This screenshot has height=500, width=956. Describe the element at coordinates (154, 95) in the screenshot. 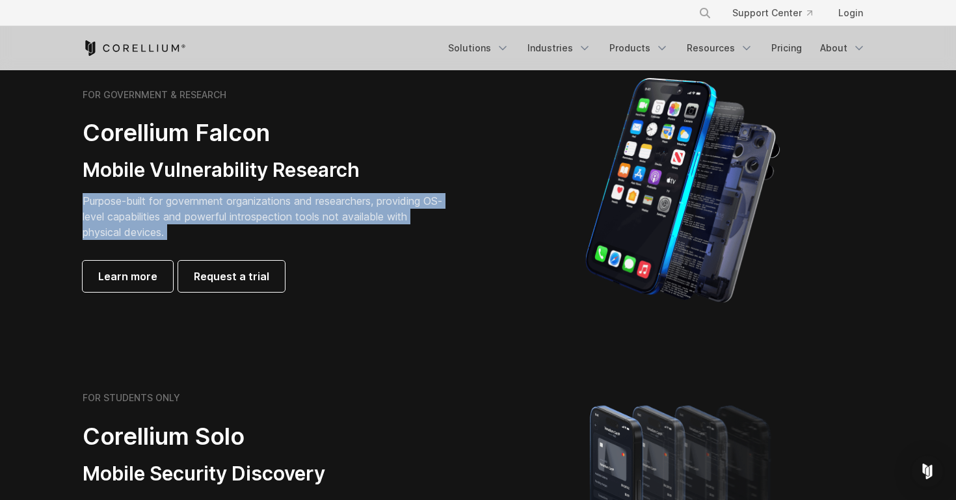

I see `h6: FOR GOVERNMENT & RESEARCH` at that location.